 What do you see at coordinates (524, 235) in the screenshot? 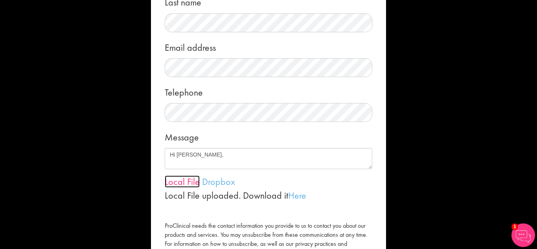
I see `img: Chatbot` at bounding box center [524, 235].